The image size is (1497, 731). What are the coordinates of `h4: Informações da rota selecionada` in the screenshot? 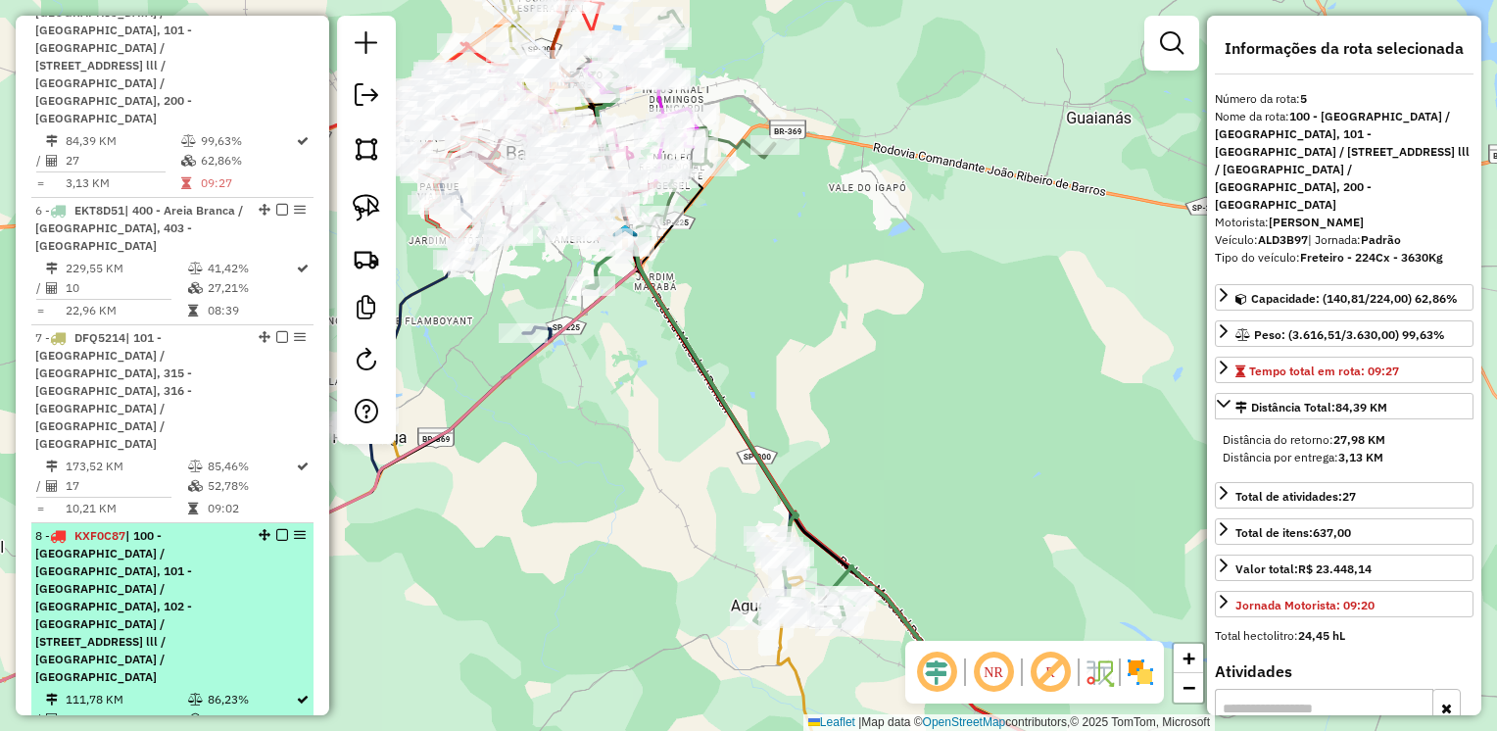 It's located at (1344, 48).